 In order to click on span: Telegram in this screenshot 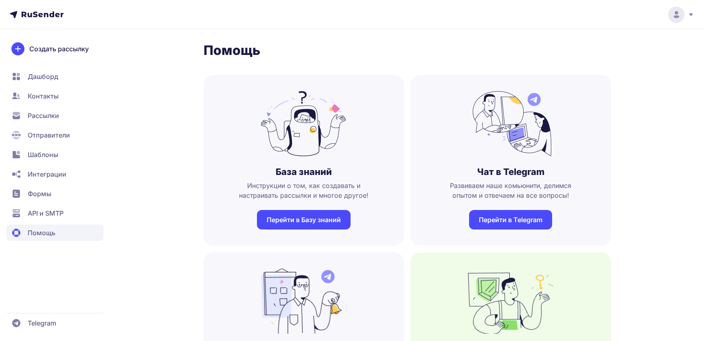, I will do `click(42, 323)`.